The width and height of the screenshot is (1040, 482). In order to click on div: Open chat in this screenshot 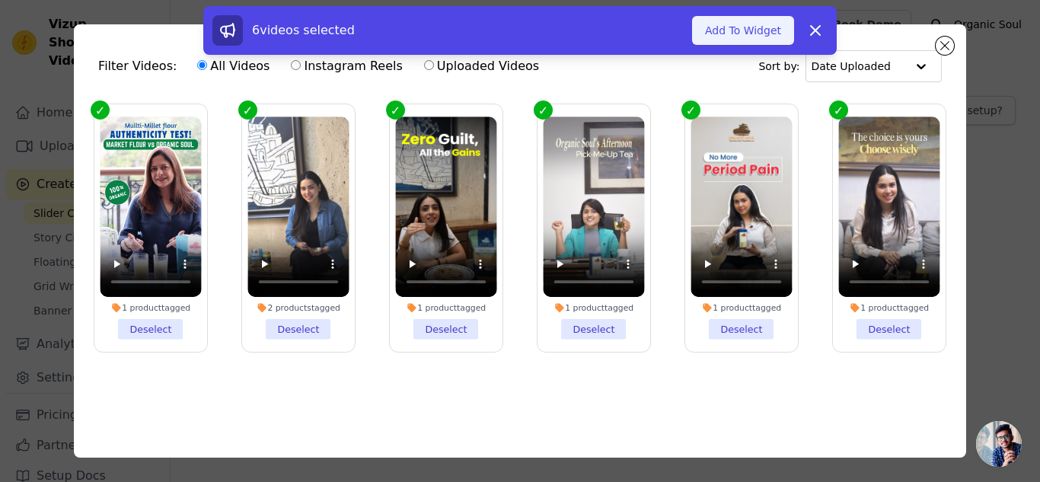, I will do `click(999, 444)`.